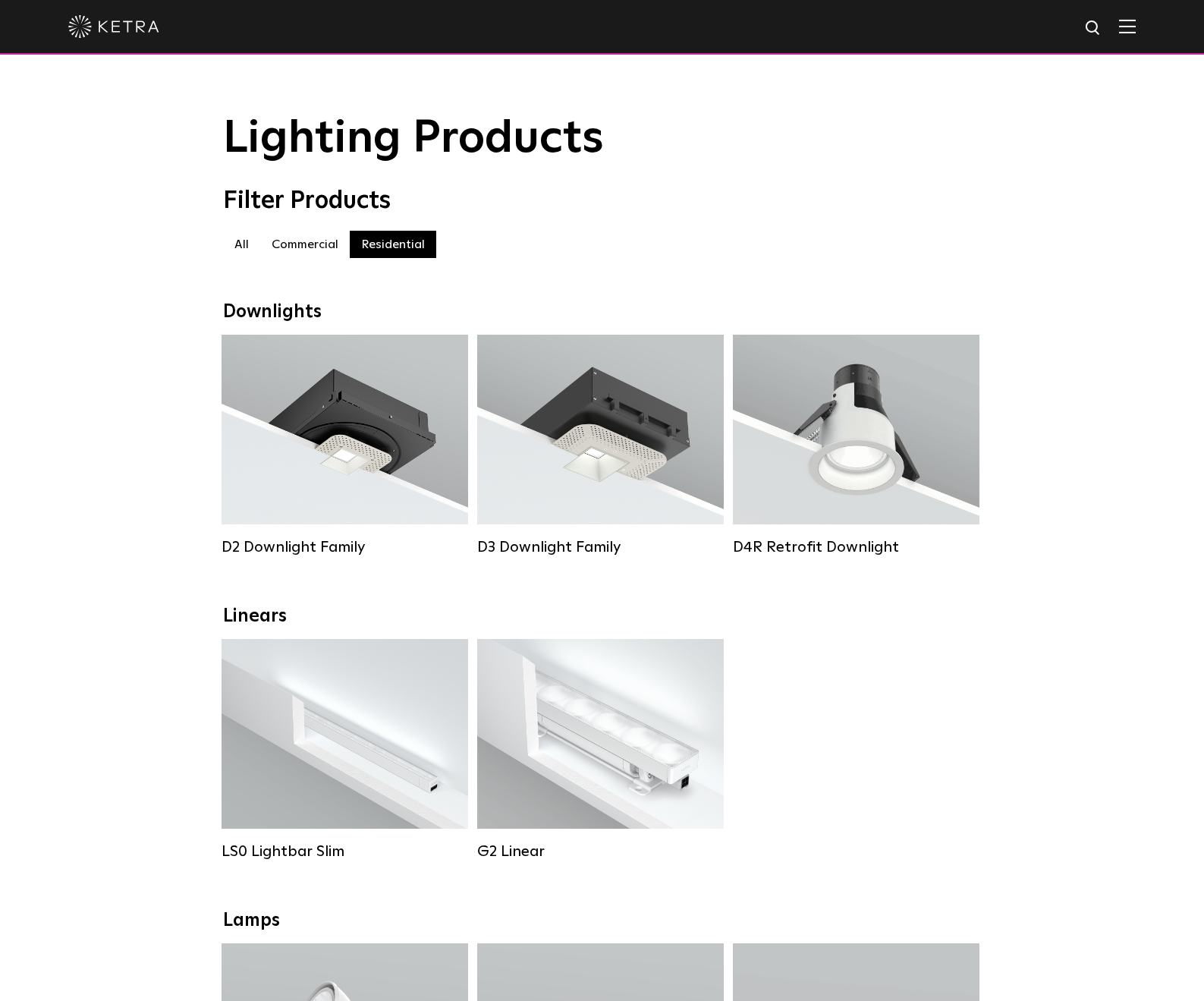 This screenshot has height=1001, width=1204. What do you see at coordinates (856, 445) in the screenshot?
I see `a: D4R Retrofit Downlight Lumen Output:800Colors:White / BlackBeam Angles:15° / 25° / 40° / 60°Watta...` at bounding box center [856, 445].